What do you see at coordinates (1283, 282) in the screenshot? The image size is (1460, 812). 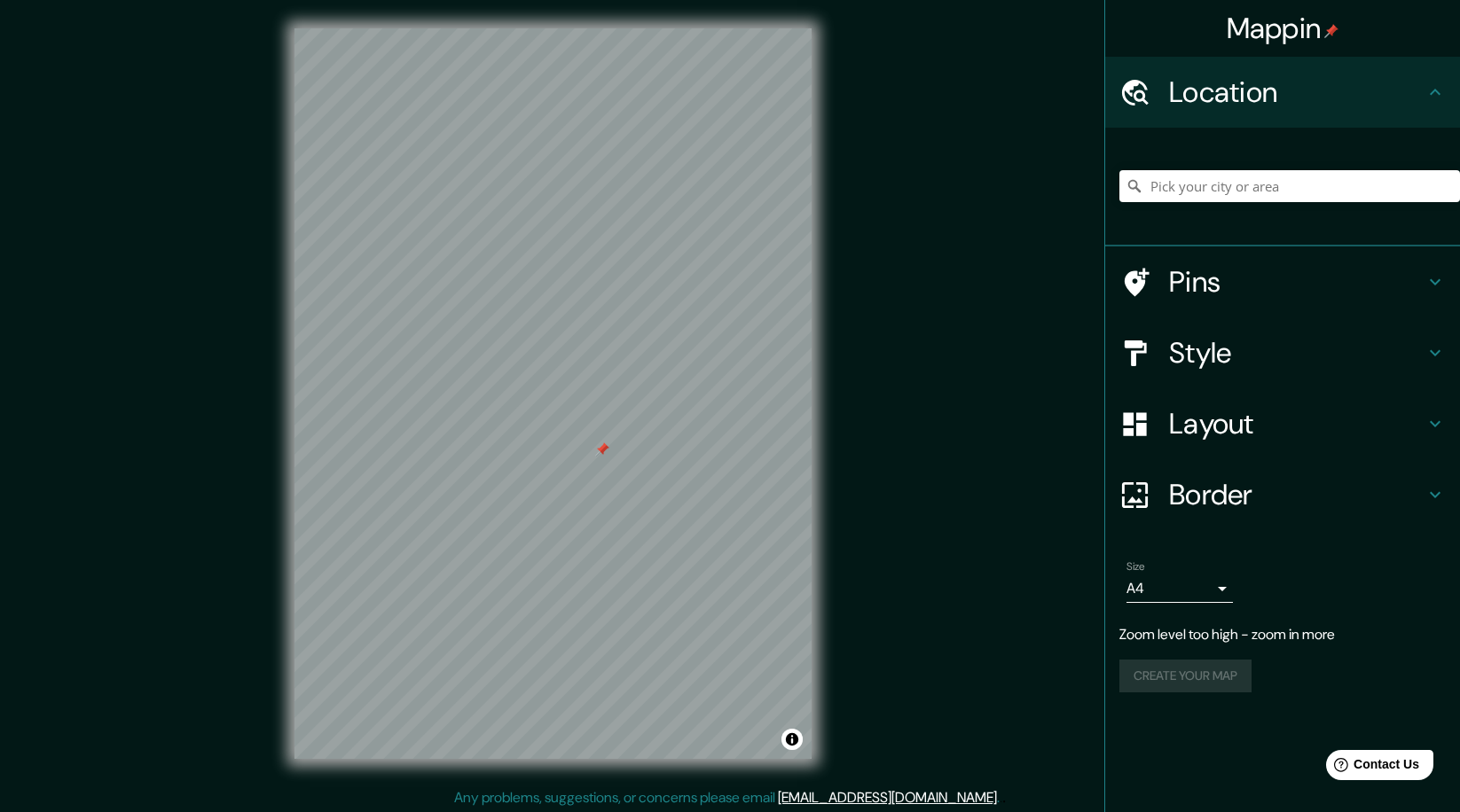 I see `div: Pins` at bounding box center [1283, 282].